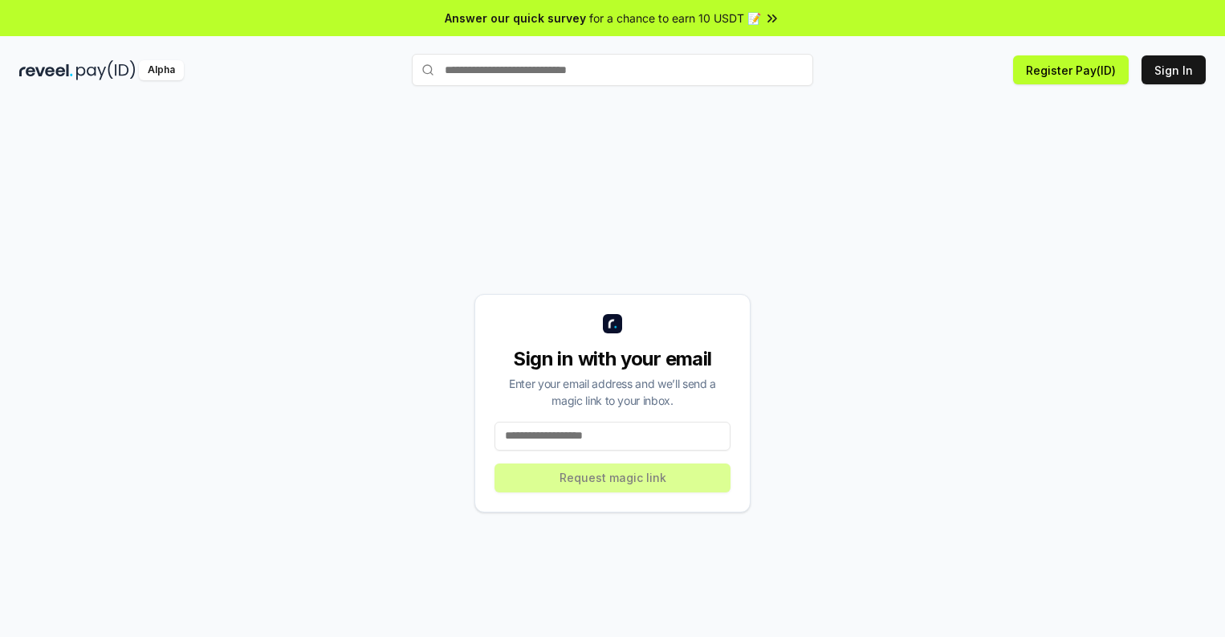 This screenshot has width=1225, height=637. I want to click on span: for a chance to earn 10 USDT 📝, so click(675, 18).